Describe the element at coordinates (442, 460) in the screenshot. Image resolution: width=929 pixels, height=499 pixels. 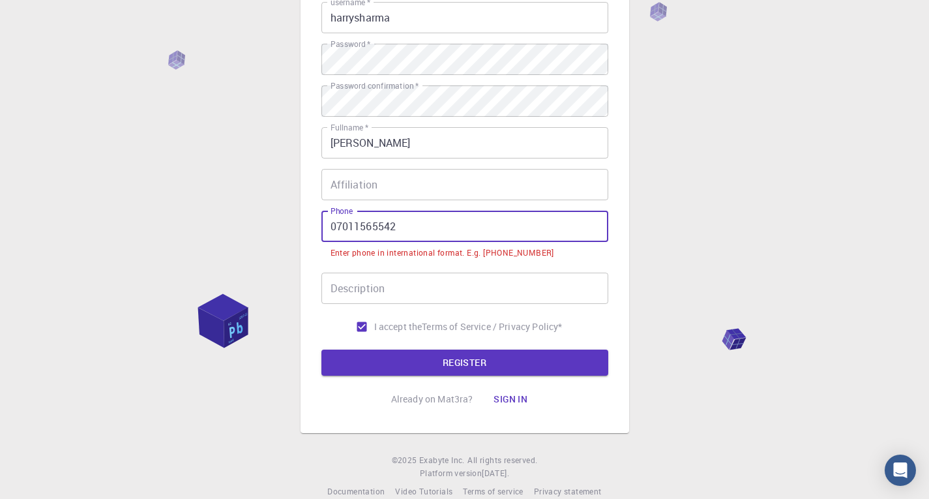
I see `span: Exabyte Inc.` at that location.